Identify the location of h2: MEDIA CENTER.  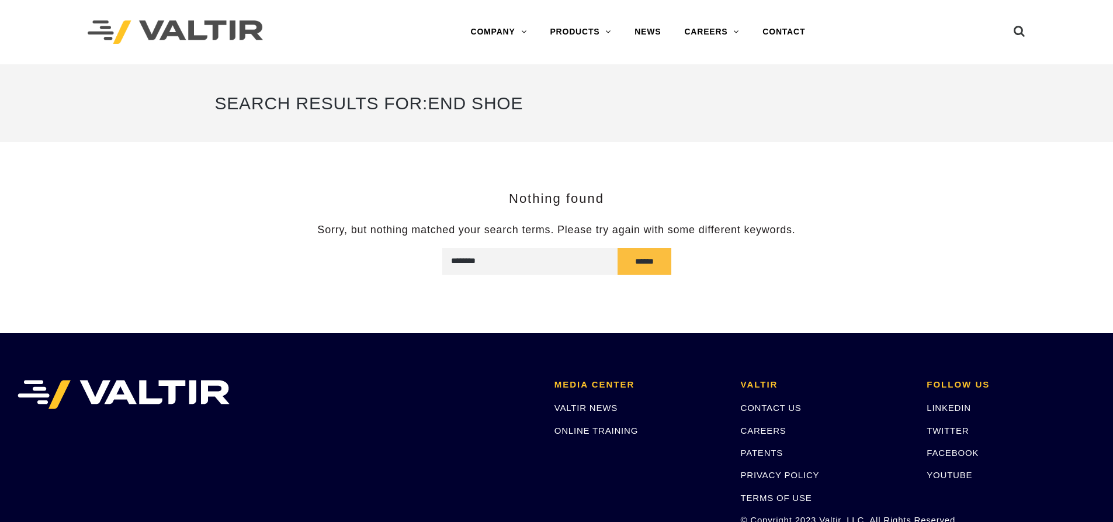
(639, 384).